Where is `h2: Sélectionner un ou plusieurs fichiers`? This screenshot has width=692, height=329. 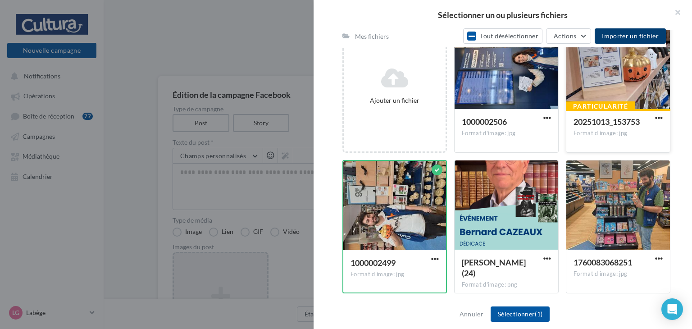
h2: Sélectionner un ou plusieurs fichiers is located at coordinates (503, 15).